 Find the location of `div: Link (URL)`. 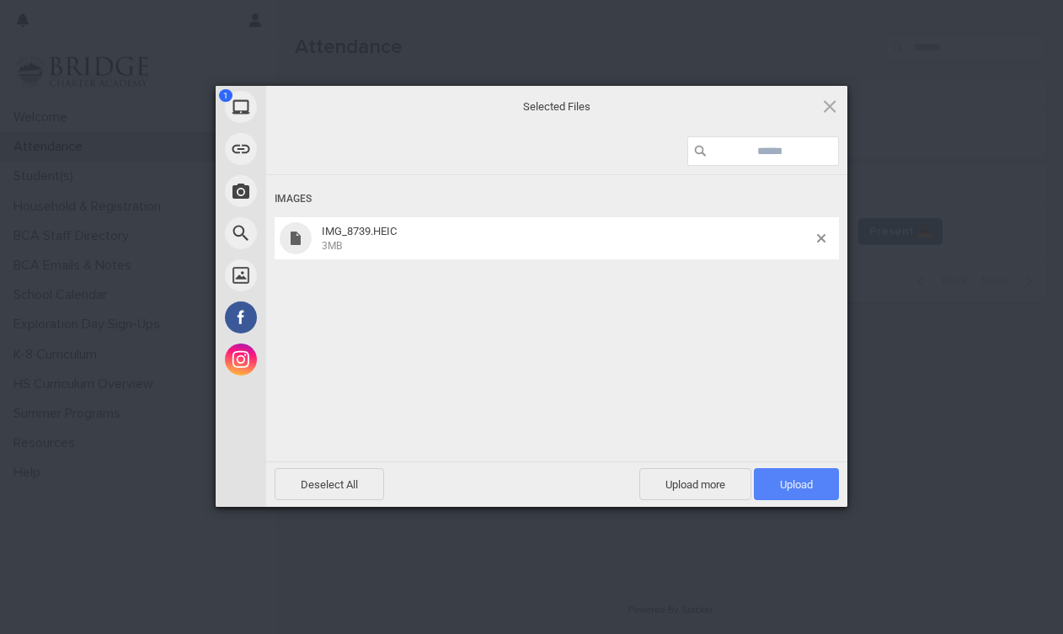

div: Link (URL) is located at coordinates (317, 149).